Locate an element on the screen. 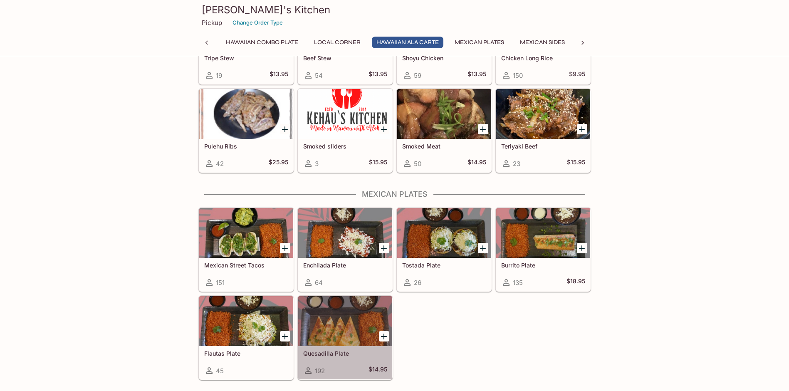 This screenshot has width=789, height=391. button: Add Teriyaki Beef is located at coordinates (582, 129).